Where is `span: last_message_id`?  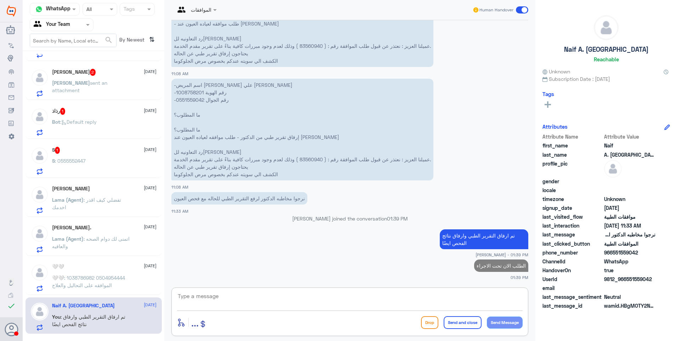 span: last_message_id is located at coordinates (572, 305).